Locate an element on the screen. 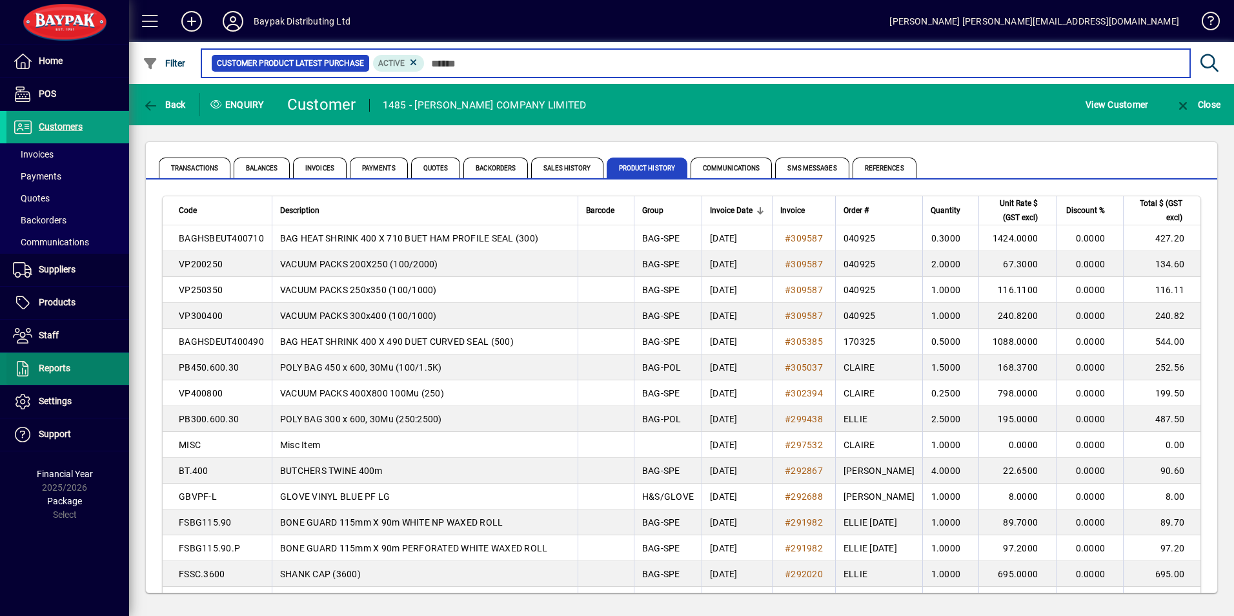  div: Barcode is located at coordinates (606, 210).